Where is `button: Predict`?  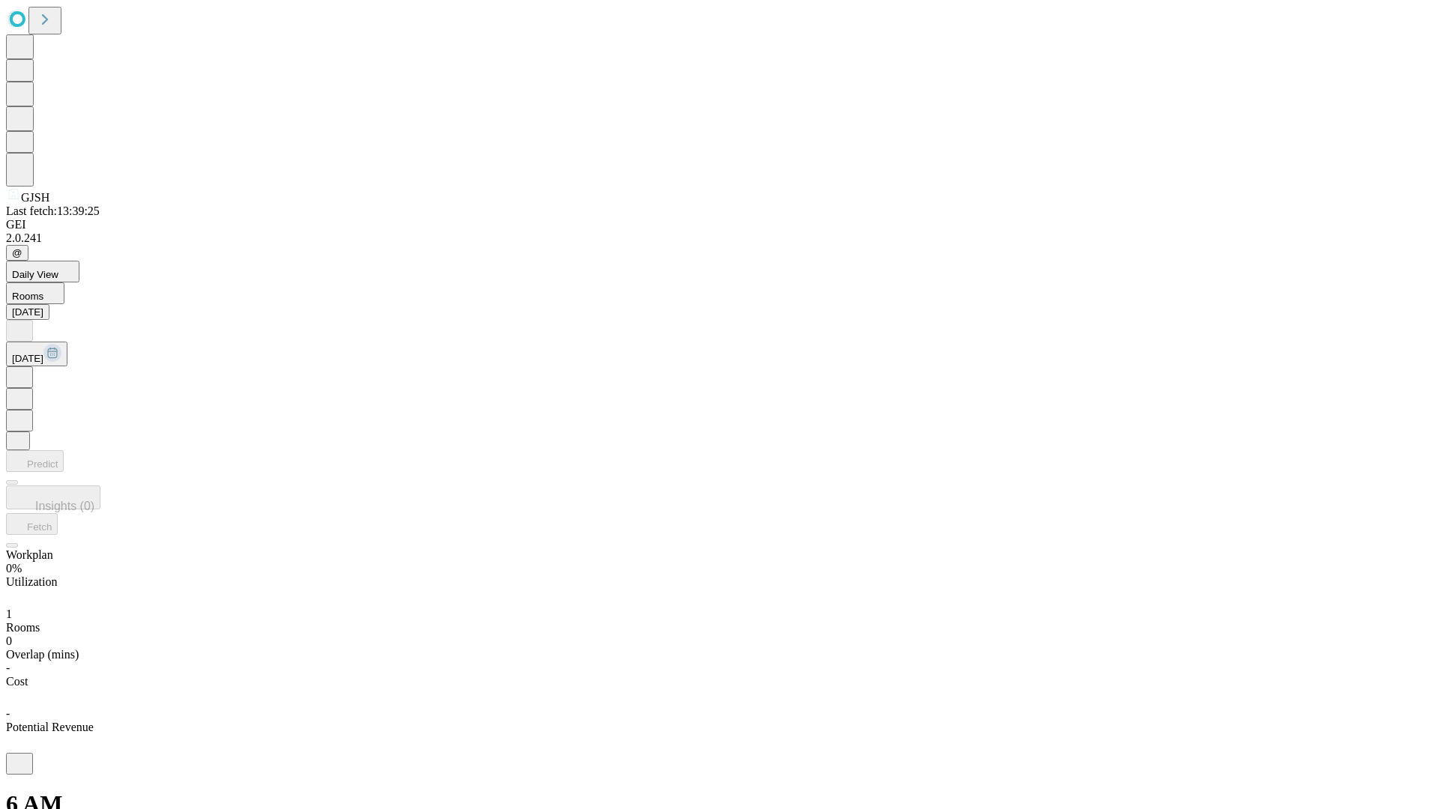
button: Predict is located at coordinates (34, 461).